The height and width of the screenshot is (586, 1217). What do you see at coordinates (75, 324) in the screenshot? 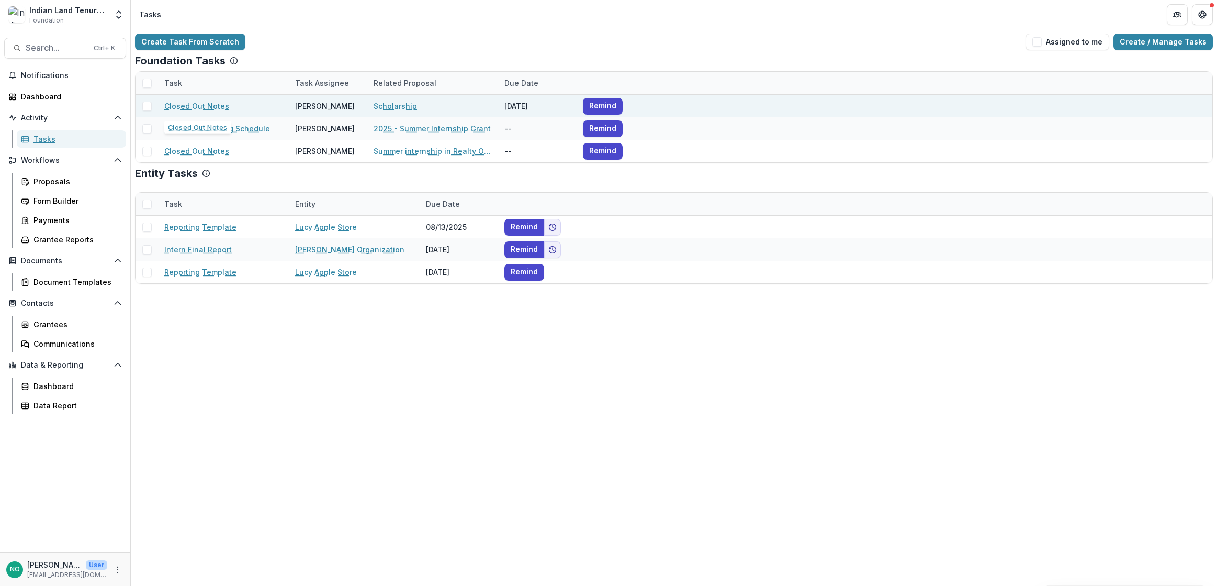
I see `div: Grantees` at bounding box center [75, 324].